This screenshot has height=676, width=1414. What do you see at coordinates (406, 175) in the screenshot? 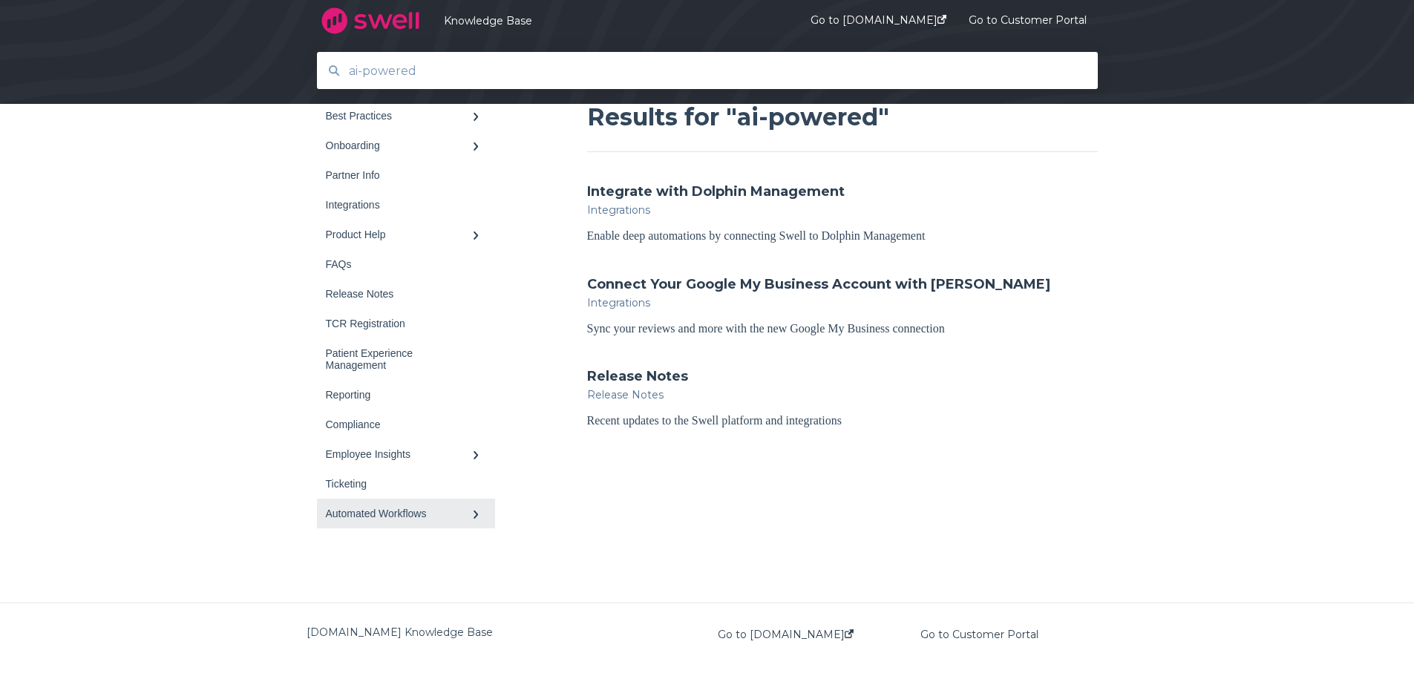
I see `a: Partner Info` at bounding box center [406, 175].